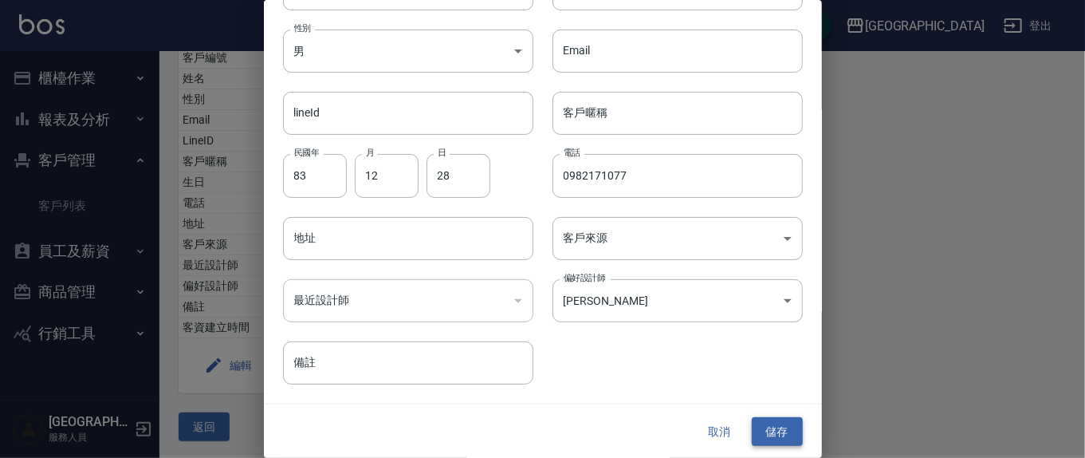  I want to click on button: 儲存, so click(777, 431).